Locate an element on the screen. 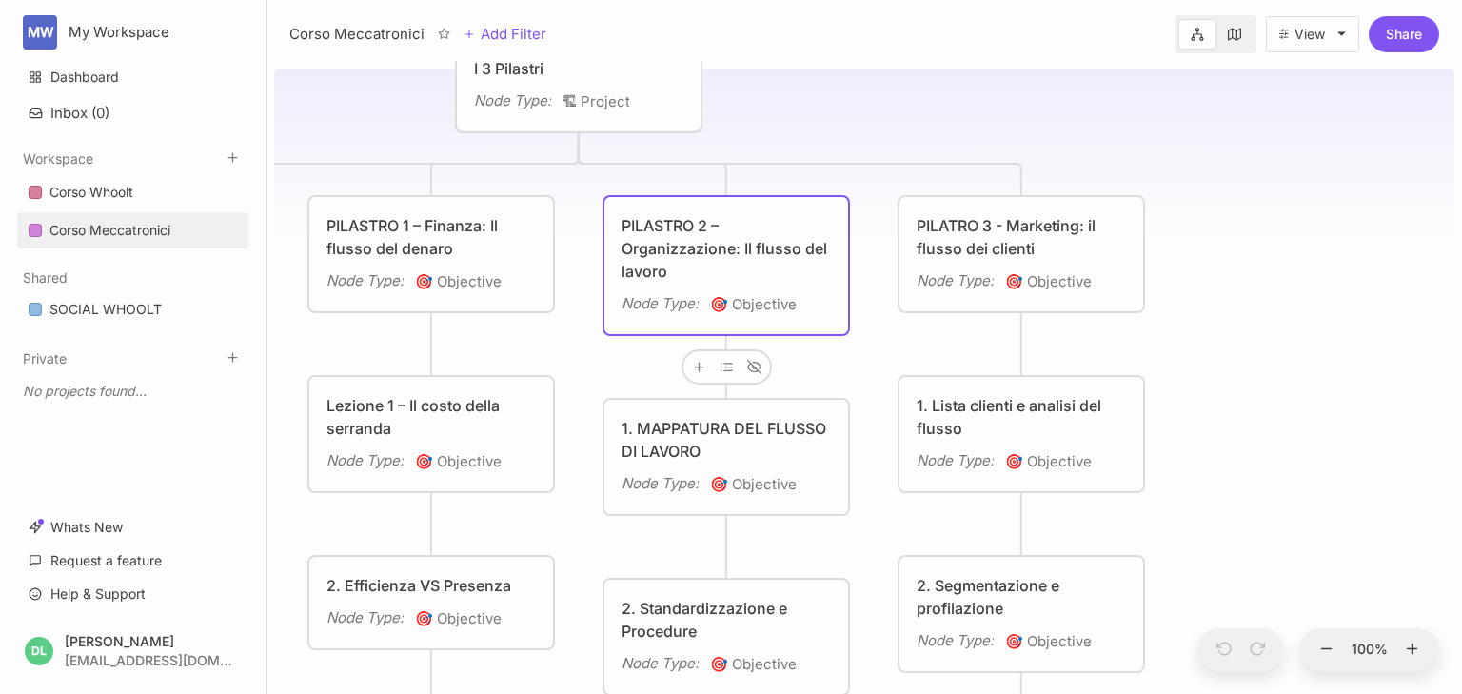  div: Workspace is located at coordinates (132, 212).